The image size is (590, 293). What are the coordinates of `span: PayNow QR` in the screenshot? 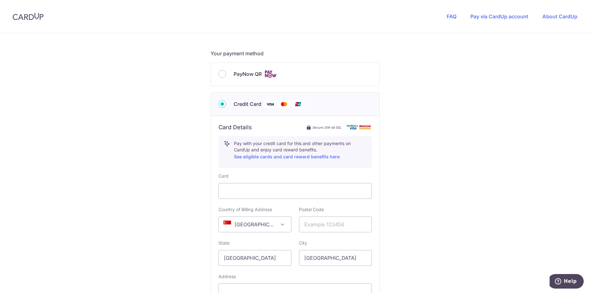 It's located at (248, 74).